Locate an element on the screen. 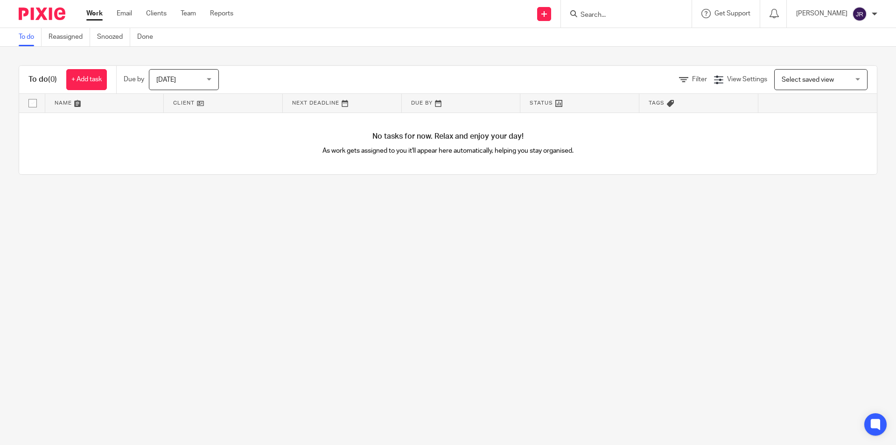 The image size is (896, 445). a: To do is located at coordinates (30, 37).